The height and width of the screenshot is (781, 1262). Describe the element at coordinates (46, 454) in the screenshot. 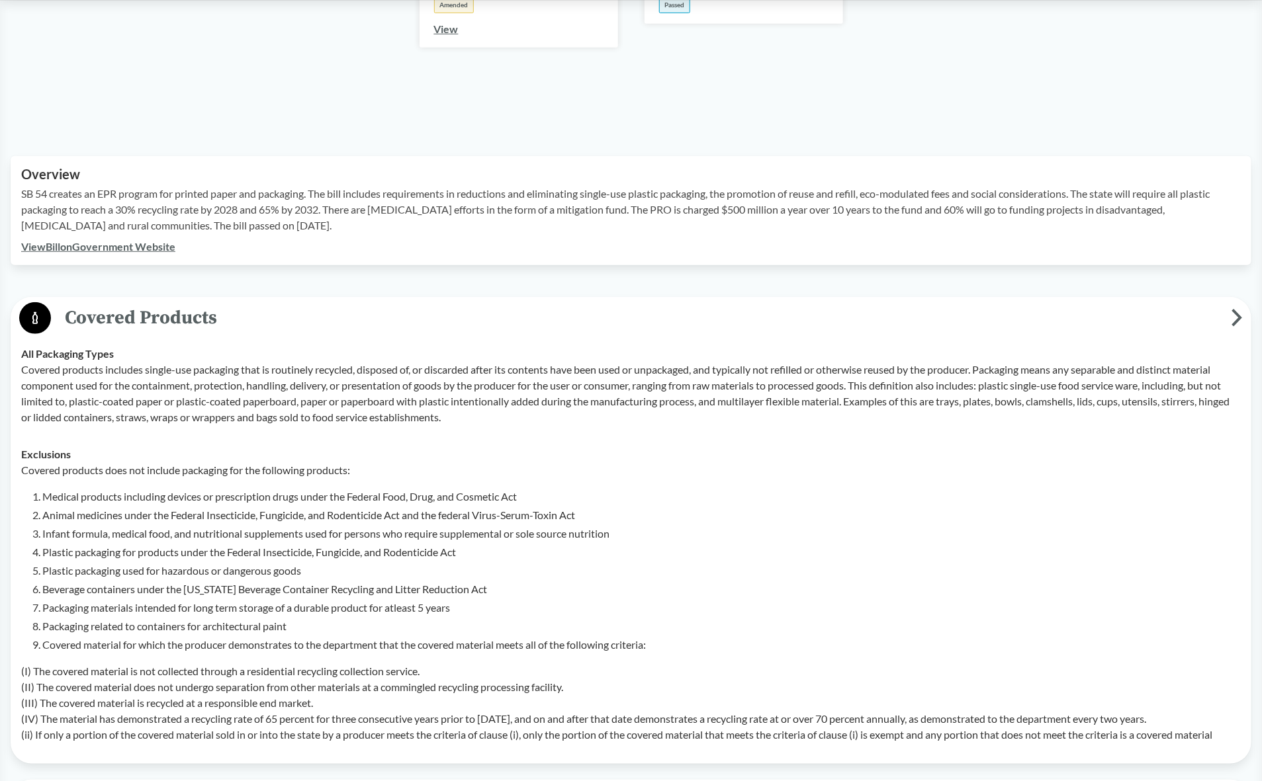

I see `strong: Exclusions` at that location.